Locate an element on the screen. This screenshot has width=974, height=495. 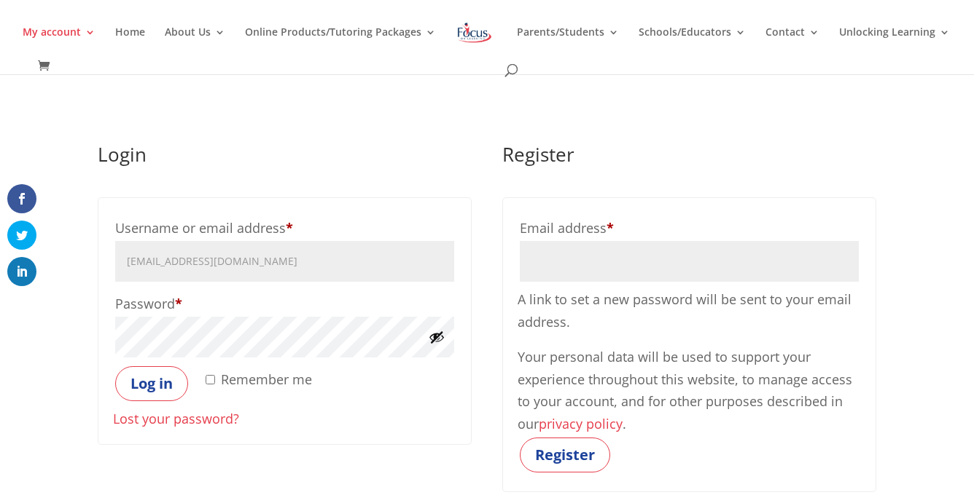
a: Schools/Educators is located at coordinates (692, 44).